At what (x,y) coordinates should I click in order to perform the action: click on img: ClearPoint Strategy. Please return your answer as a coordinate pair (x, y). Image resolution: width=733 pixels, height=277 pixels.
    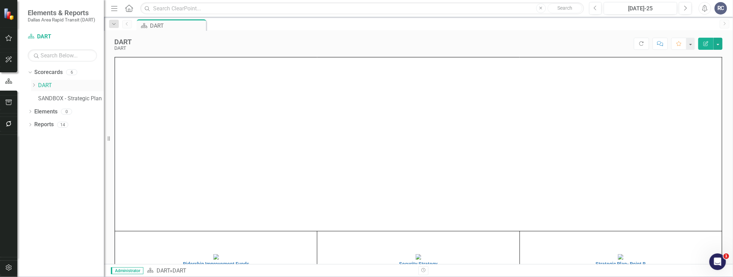
    Looking at the image, I should click on (9, 14).